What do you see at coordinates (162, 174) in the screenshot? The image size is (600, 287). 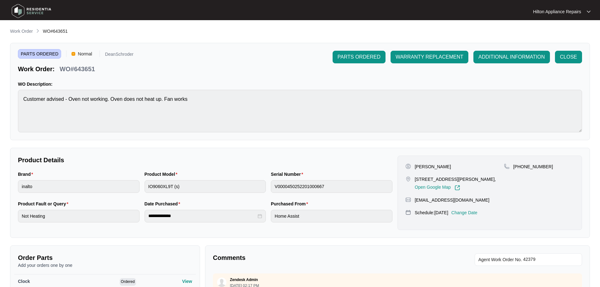 I see `label: Product Model` at bounding box center [162, 174].